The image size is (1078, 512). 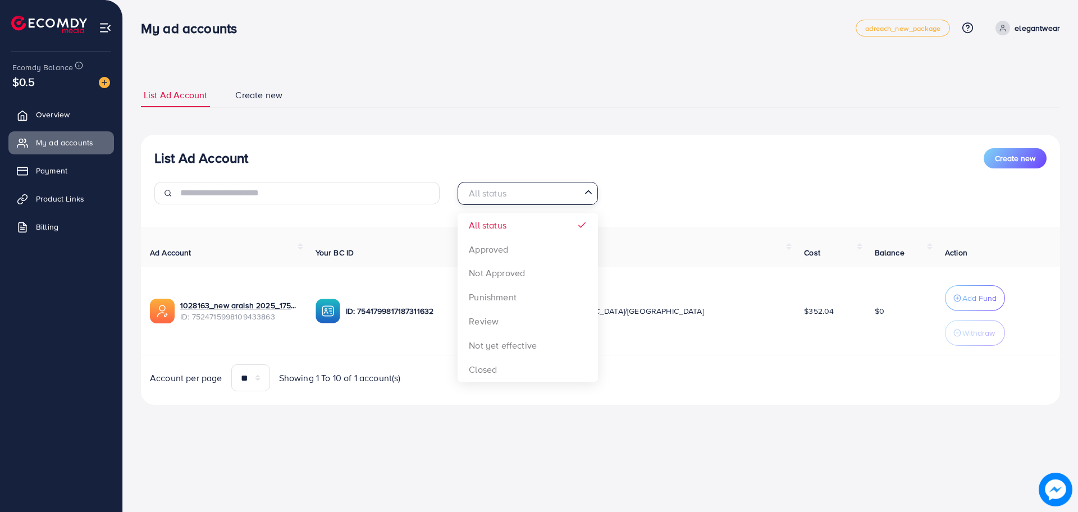 What do you see at coordinates (61, 227) in the screenshot?
I see `a: Billing` at bounding box center [61, 227].